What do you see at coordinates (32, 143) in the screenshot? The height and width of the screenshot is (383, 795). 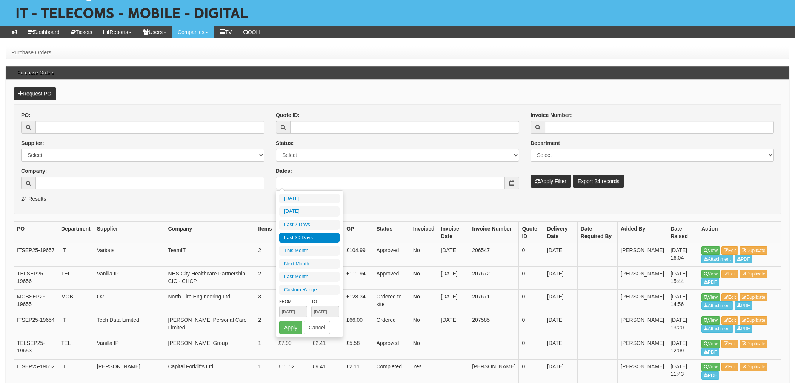 I see `label: Supplier:` at bounding box center [32, 143].